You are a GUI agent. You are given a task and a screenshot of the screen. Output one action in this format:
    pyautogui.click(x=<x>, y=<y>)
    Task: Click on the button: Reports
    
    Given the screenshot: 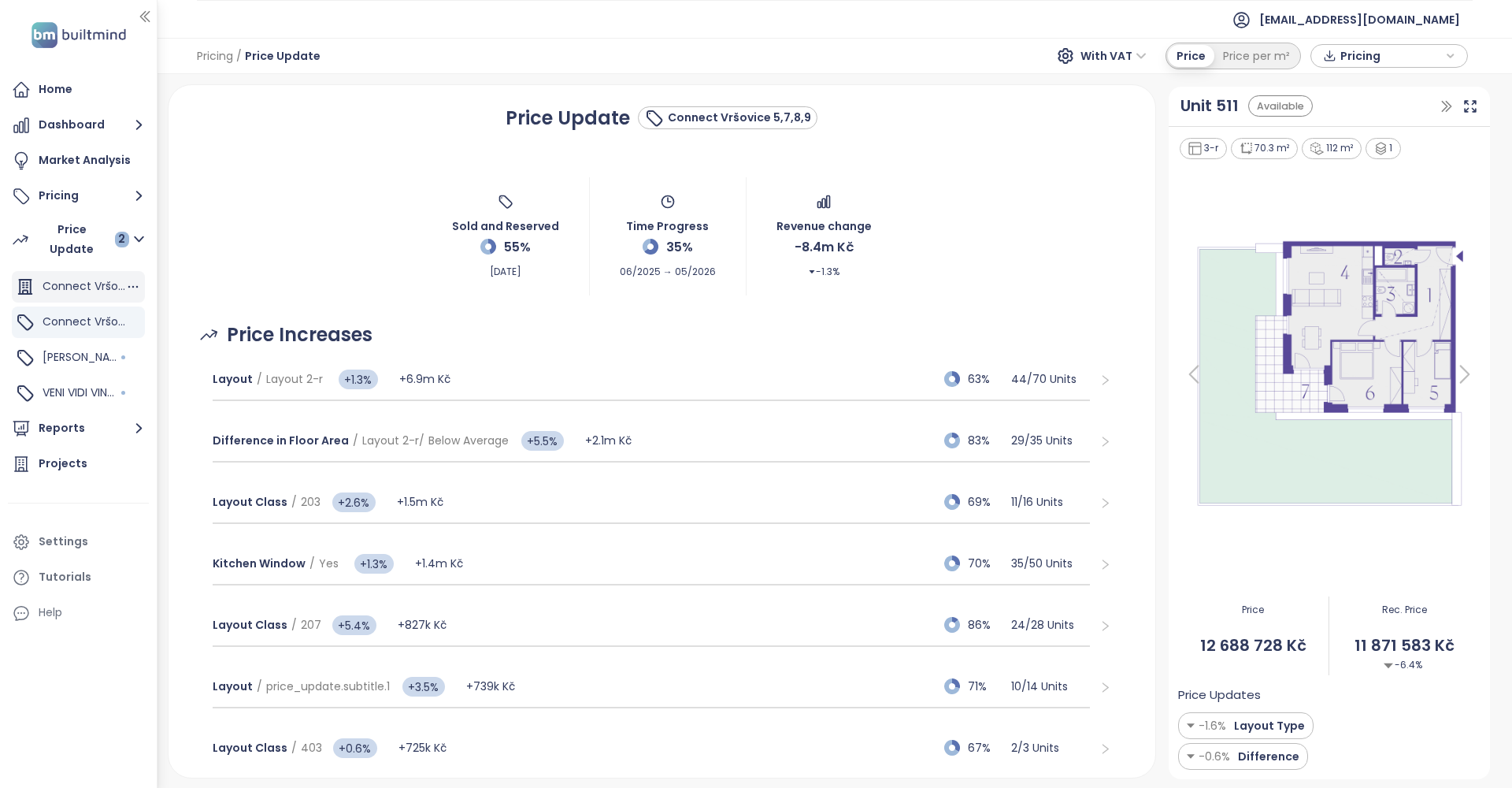 What is the action you would take?
    pyautogui.click(x=78, y=429)
    